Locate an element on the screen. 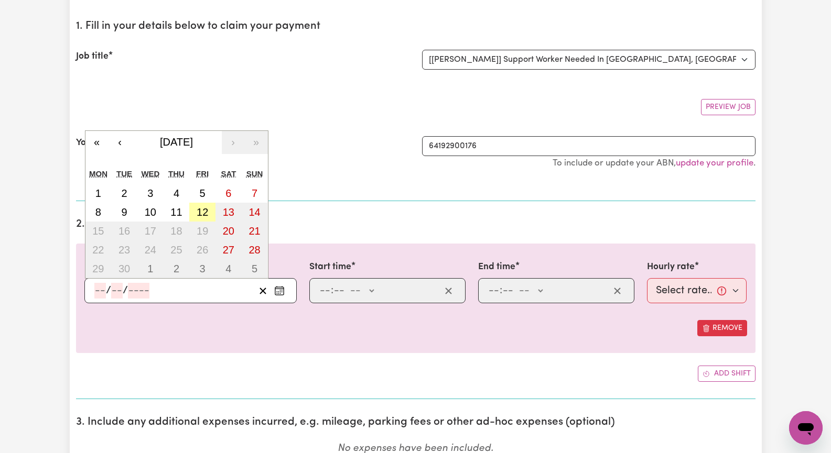  abbr: October 1, 2025 is located at coordinates (150, 269).